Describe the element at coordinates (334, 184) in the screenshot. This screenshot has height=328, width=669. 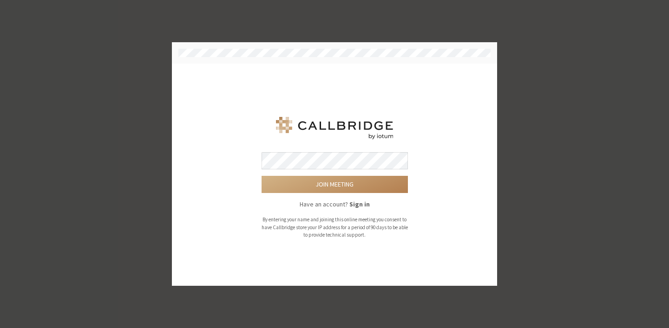
I see `button: Join meeting` at that location.